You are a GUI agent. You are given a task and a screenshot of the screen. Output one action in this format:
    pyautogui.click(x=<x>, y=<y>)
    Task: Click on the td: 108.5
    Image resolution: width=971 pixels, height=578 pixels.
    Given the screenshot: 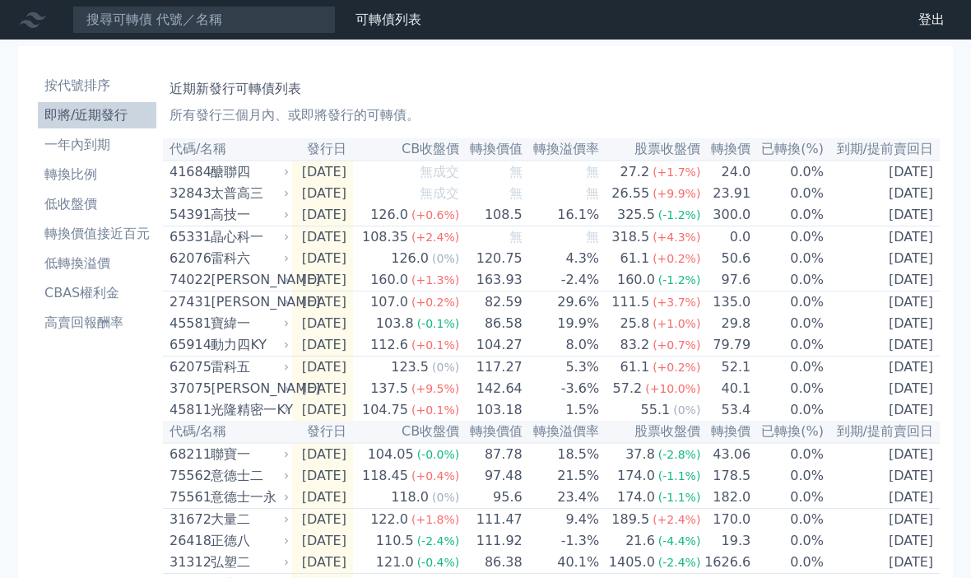 What is the action you would take?
    pyautogui.click(x=491, y=215)
    